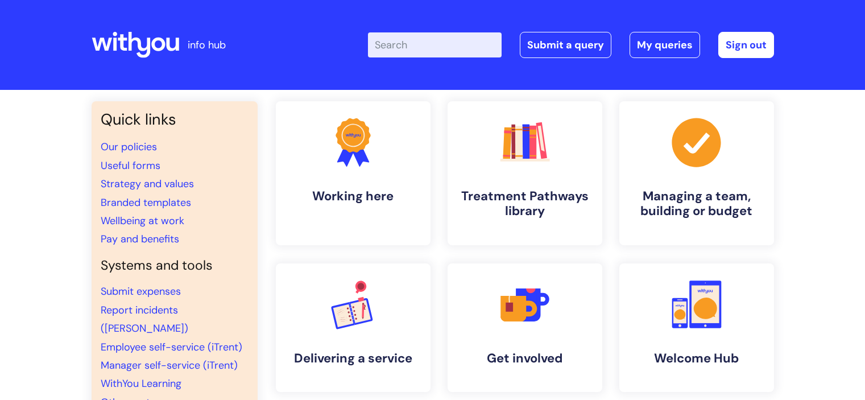  Describe the element at coordinates (746, 45) in the screenshot. I see `a: Sign out` at that location.